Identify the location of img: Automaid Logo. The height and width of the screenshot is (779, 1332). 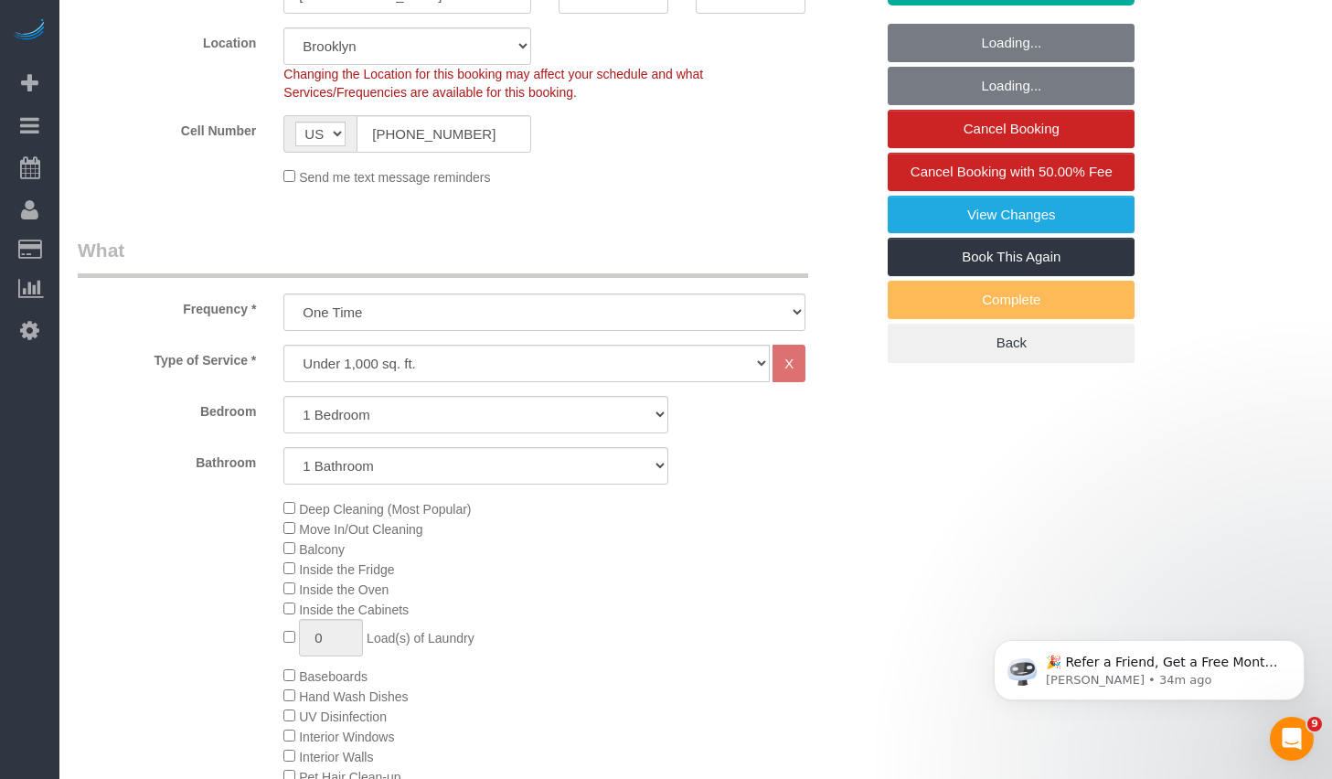
(29, 31).